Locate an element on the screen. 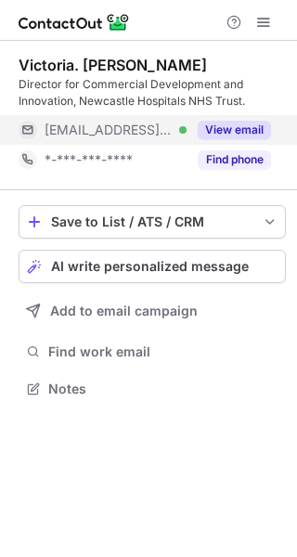  div: Save to List / ATS / CRM is located at coordinates (152, 222).